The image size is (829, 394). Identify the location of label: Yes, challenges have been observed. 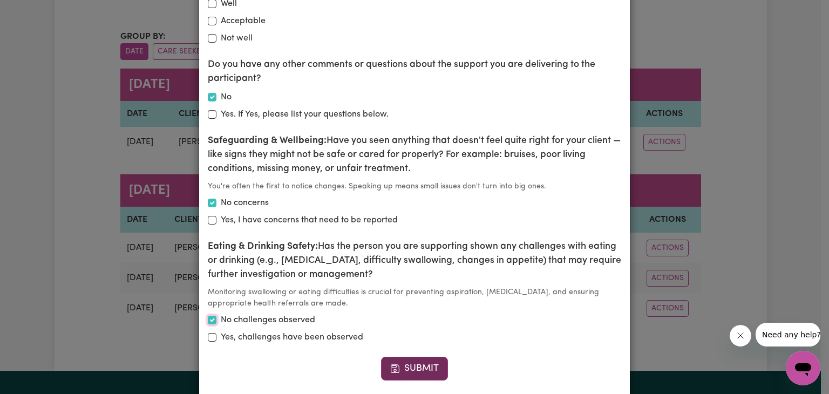
(292, 337).